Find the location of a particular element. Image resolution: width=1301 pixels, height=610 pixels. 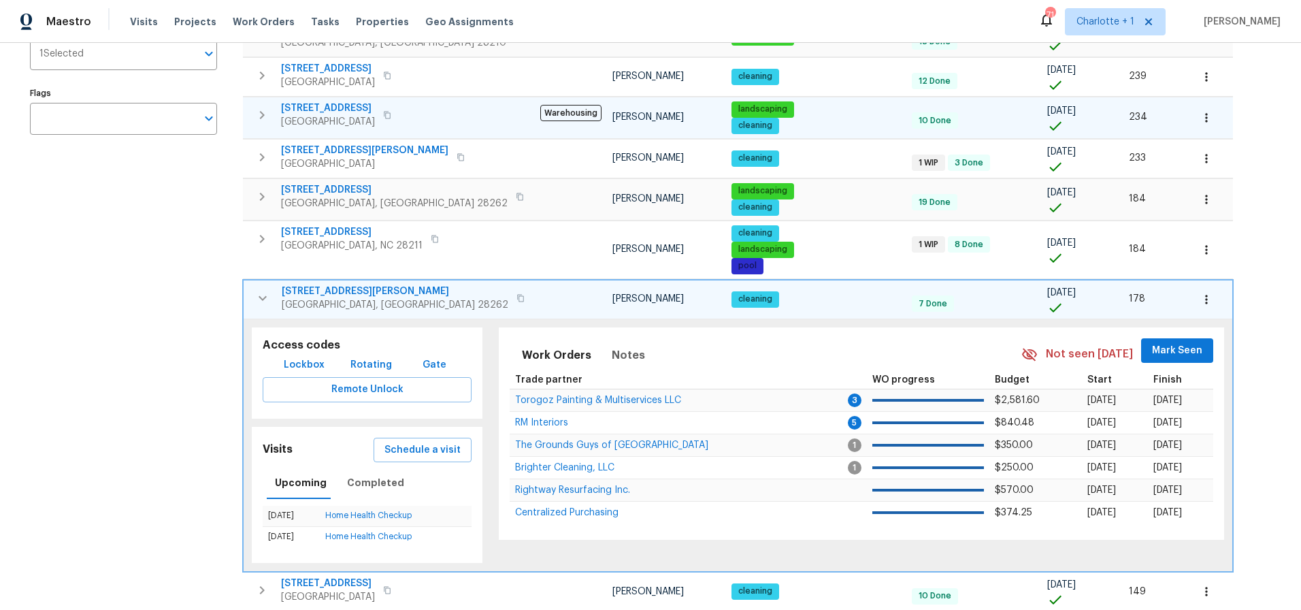

span: 8 Done is located at coordinates (969, 244).